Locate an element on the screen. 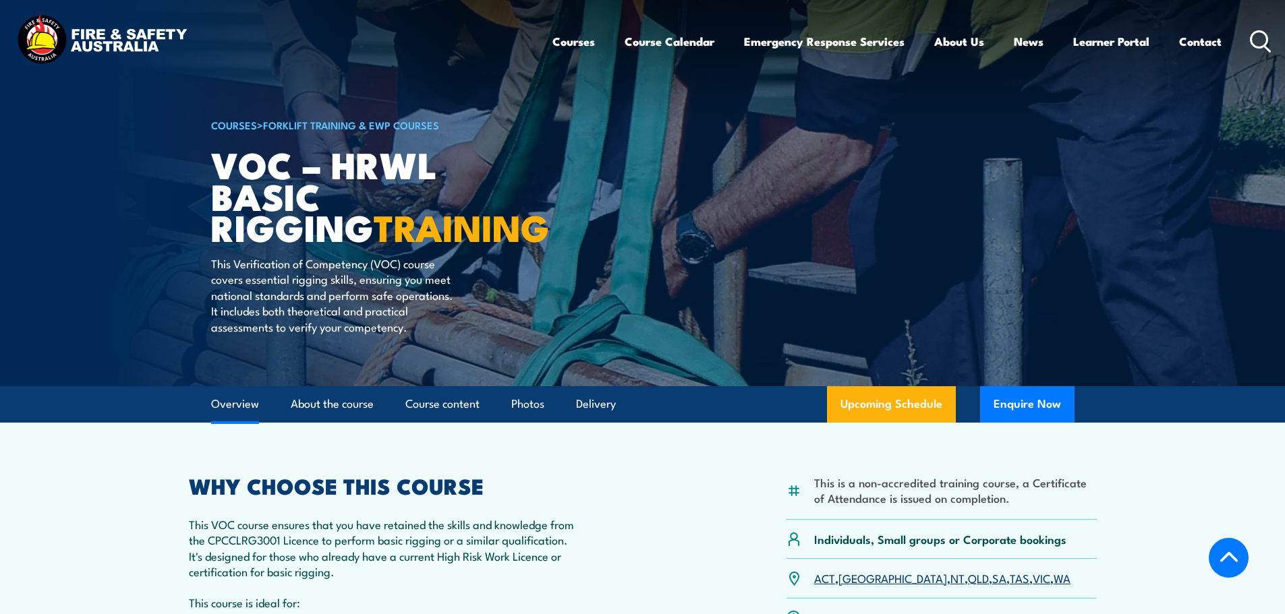 This screenshot has width=1285, height=614. a: Photos is located at coordinates (527, 404).